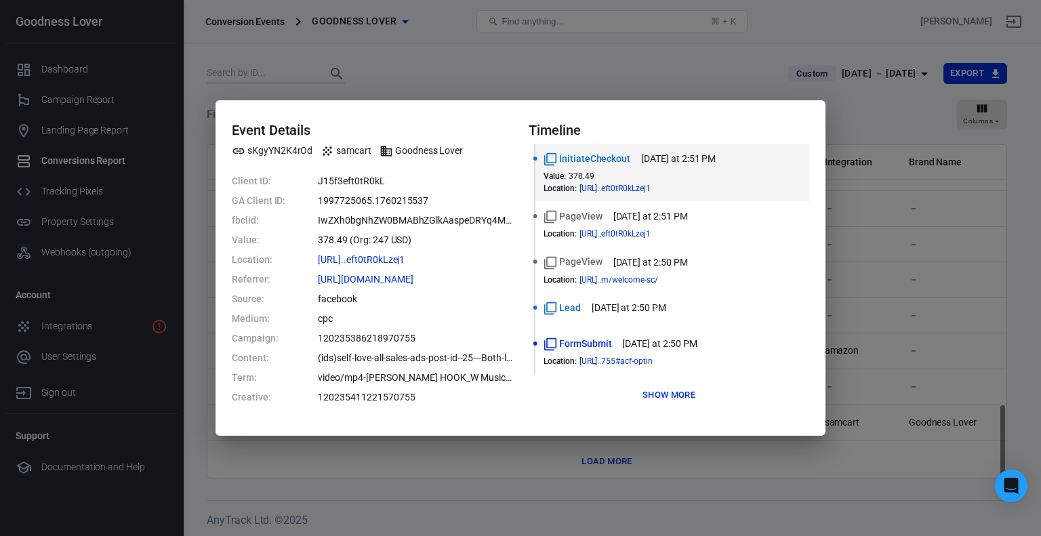 Image resolution: width=1041 pixels, height=536 pixels. I want to click on time: 2025-10-11T14:50:39-06:00, so click(629, 308).